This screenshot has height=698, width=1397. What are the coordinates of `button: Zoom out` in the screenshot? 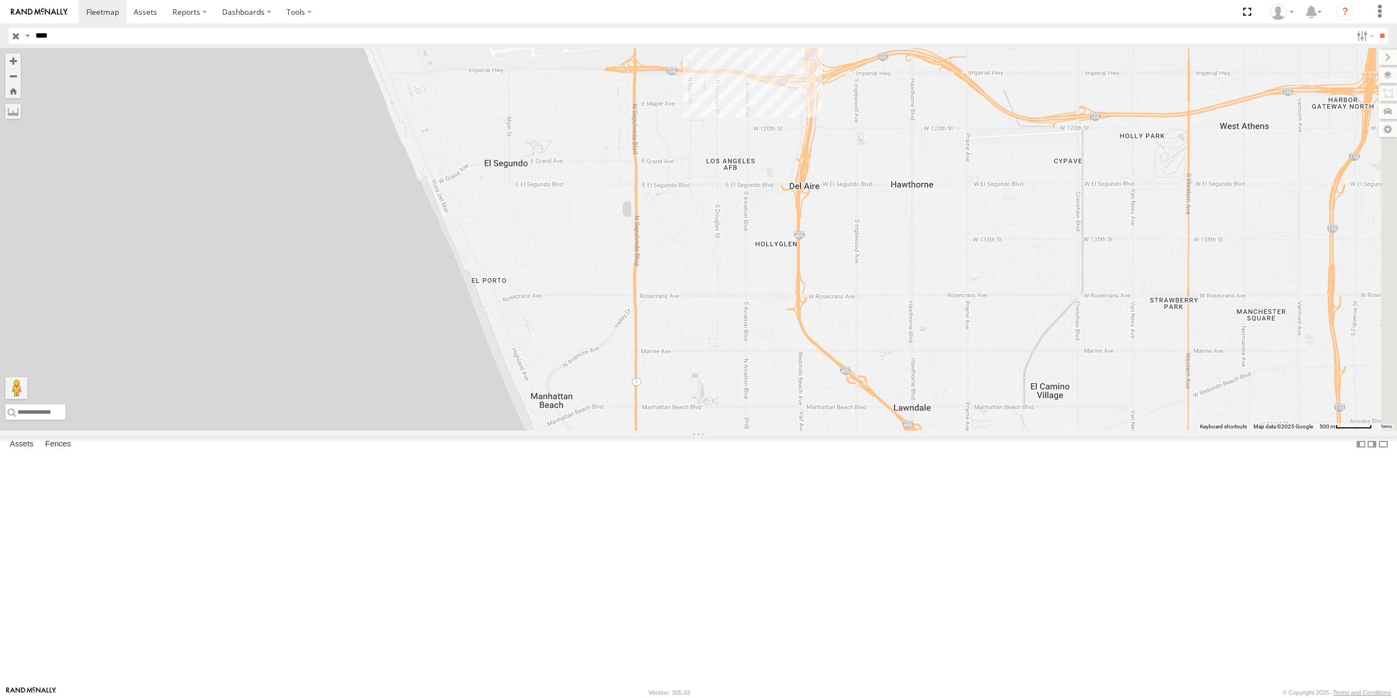 It's located at (13, 76).